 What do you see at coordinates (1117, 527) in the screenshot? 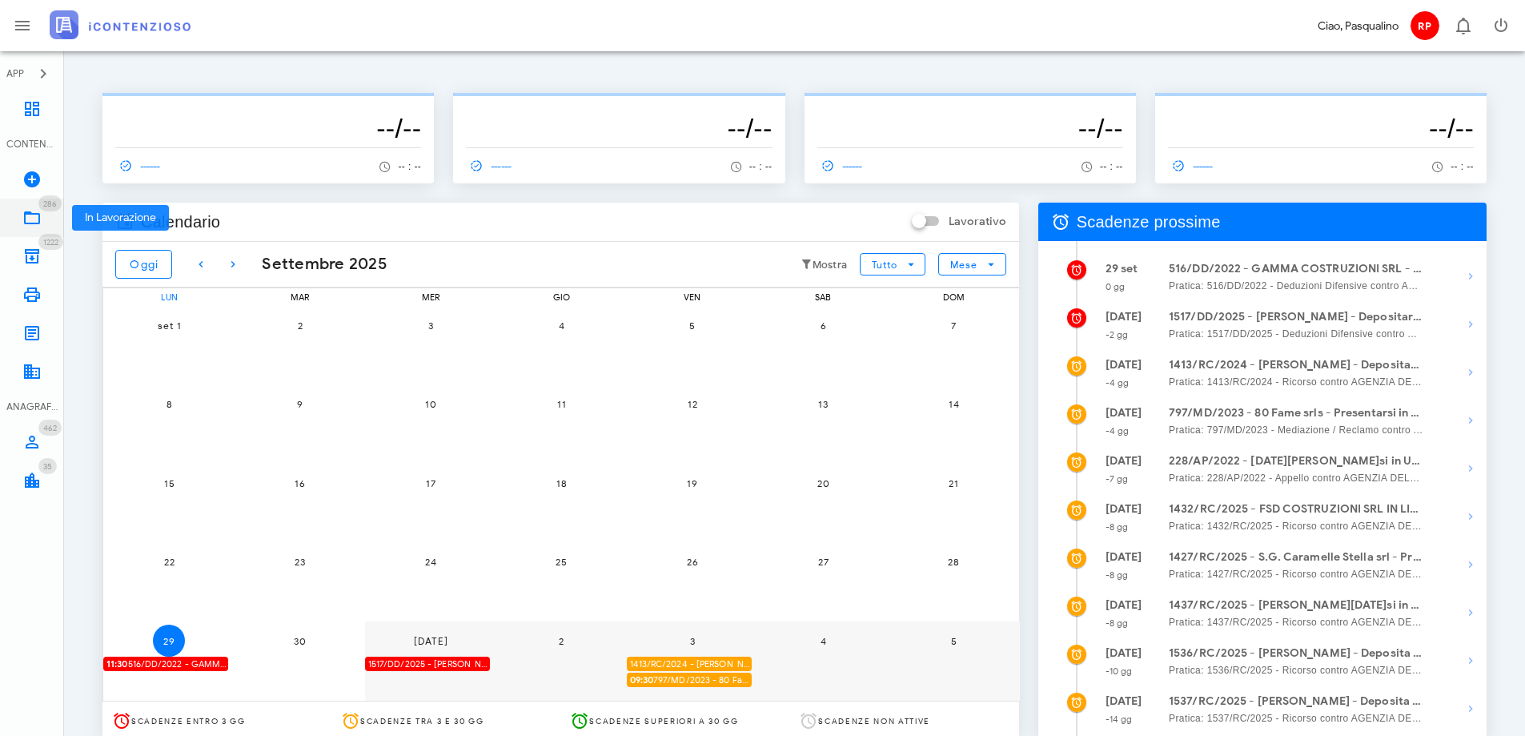
I see `small: -8 gg` at bounding box center [1117, 527].